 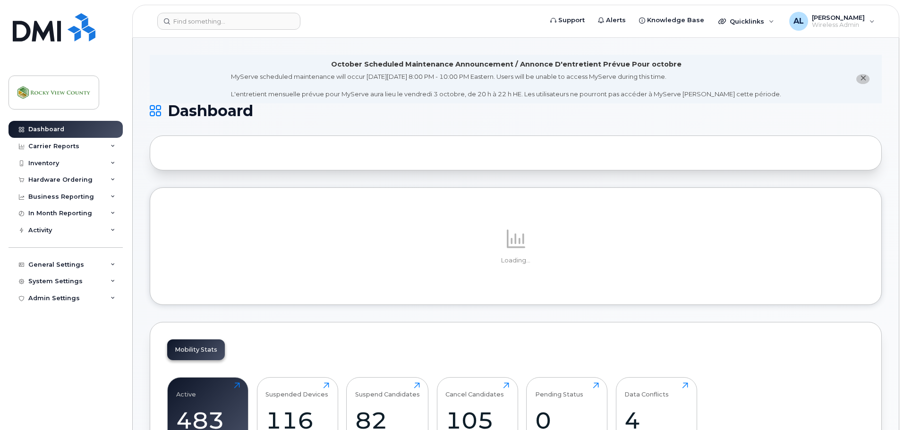 What do you see at coordinates (297, 390) in the screenshot?
I see `div: Suspended Devices` at bounding box center [297, 390].